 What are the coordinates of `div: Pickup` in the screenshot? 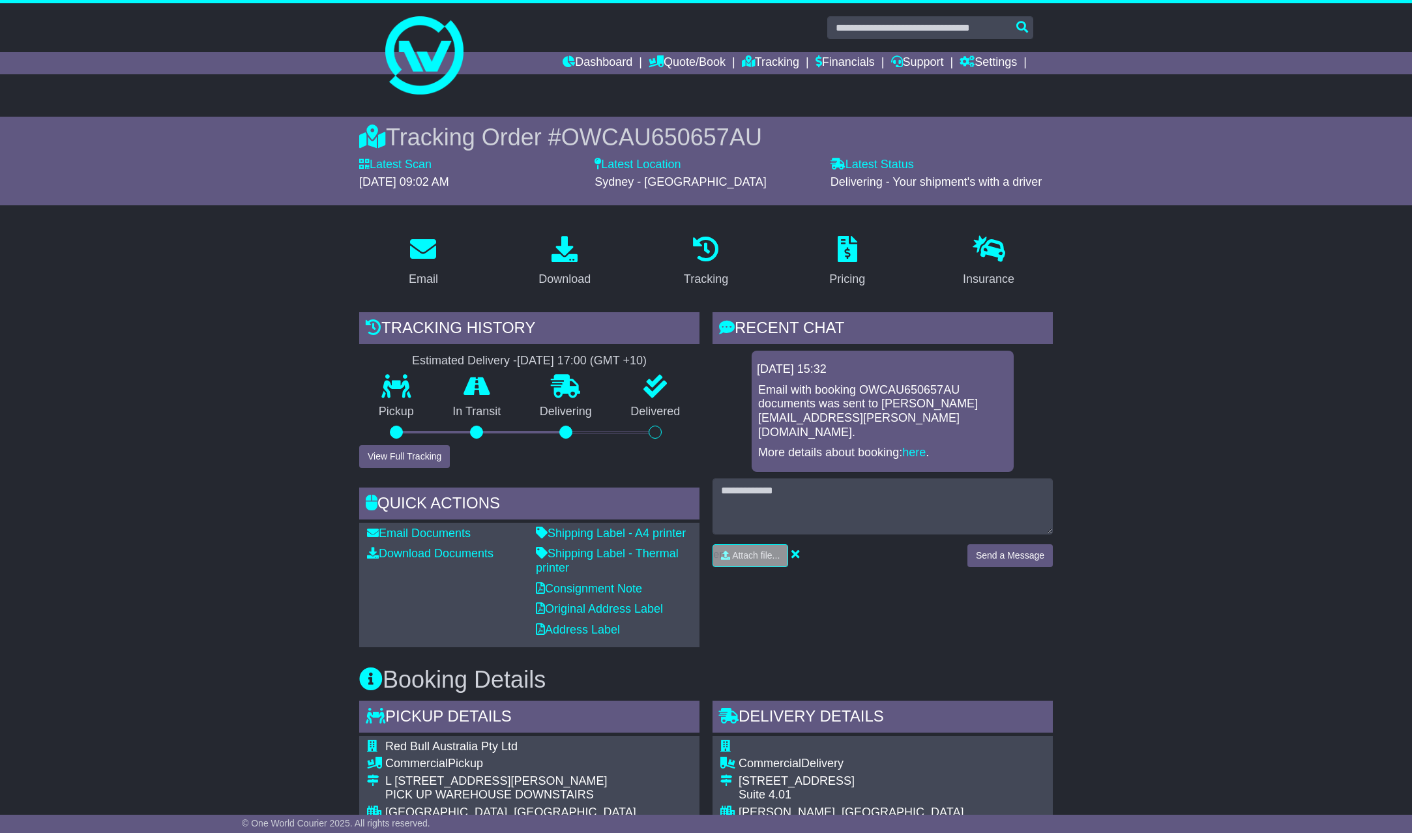 It's located at (538, 764).